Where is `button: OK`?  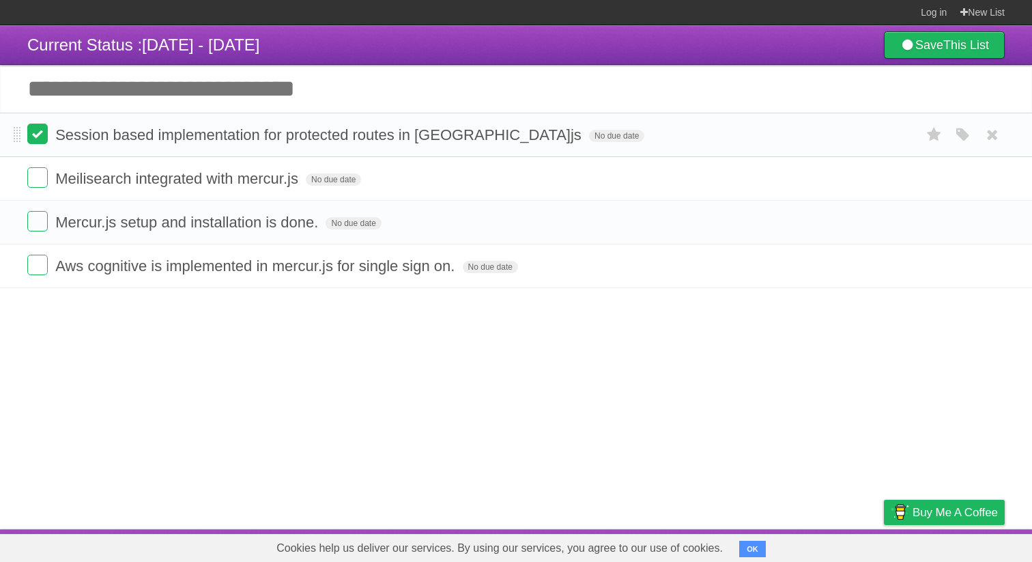
button: OK is located at coordinates (752, 549).